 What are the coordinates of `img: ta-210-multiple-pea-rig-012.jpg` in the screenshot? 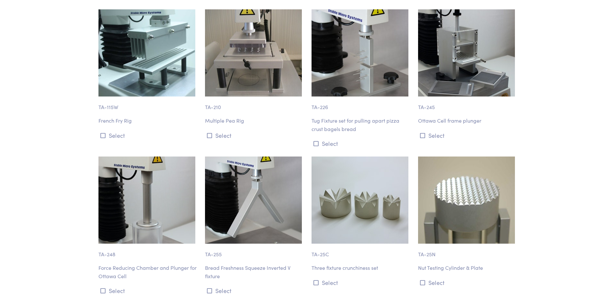 It's located at (253, 53).